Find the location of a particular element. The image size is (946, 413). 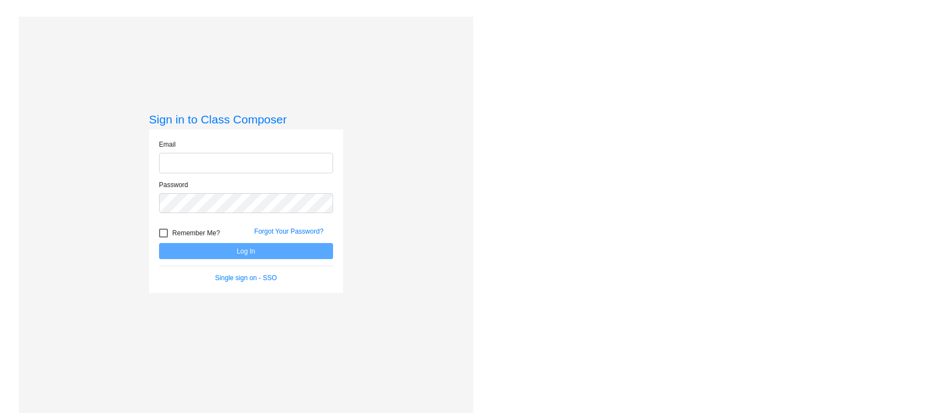

a: Forgot Your Password? is located at coordinates (289, 232).